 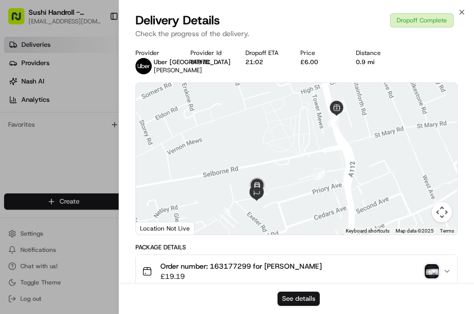 I want to click on span: Delivery Details, so click(x=178, y=20).